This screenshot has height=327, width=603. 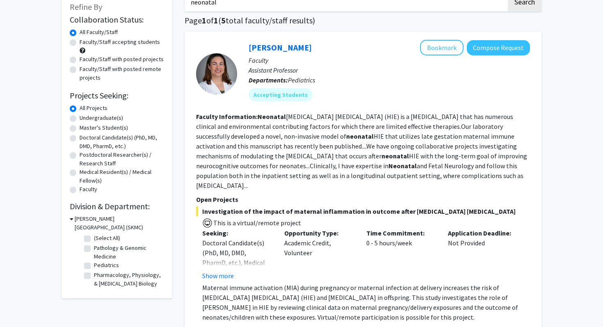 I want to click on p: Assistant Professor, so click(x=389, y=70).